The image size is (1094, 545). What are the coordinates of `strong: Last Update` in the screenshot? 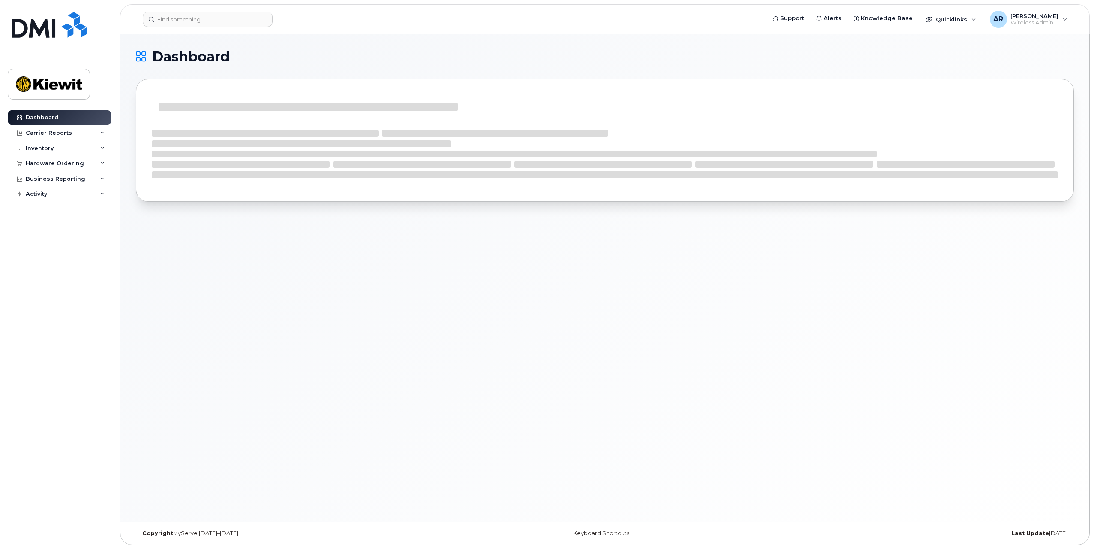 It's located at (1030, 533).